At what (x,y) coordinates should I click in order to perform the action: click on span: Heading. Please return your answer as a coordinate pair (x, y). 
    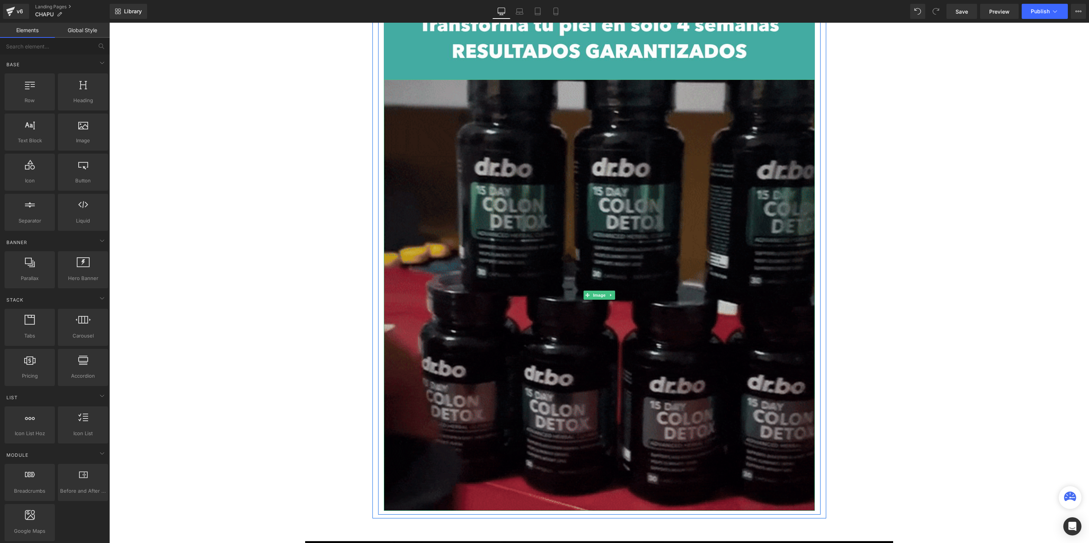
    Looking at the image, I should click on (83, 100).